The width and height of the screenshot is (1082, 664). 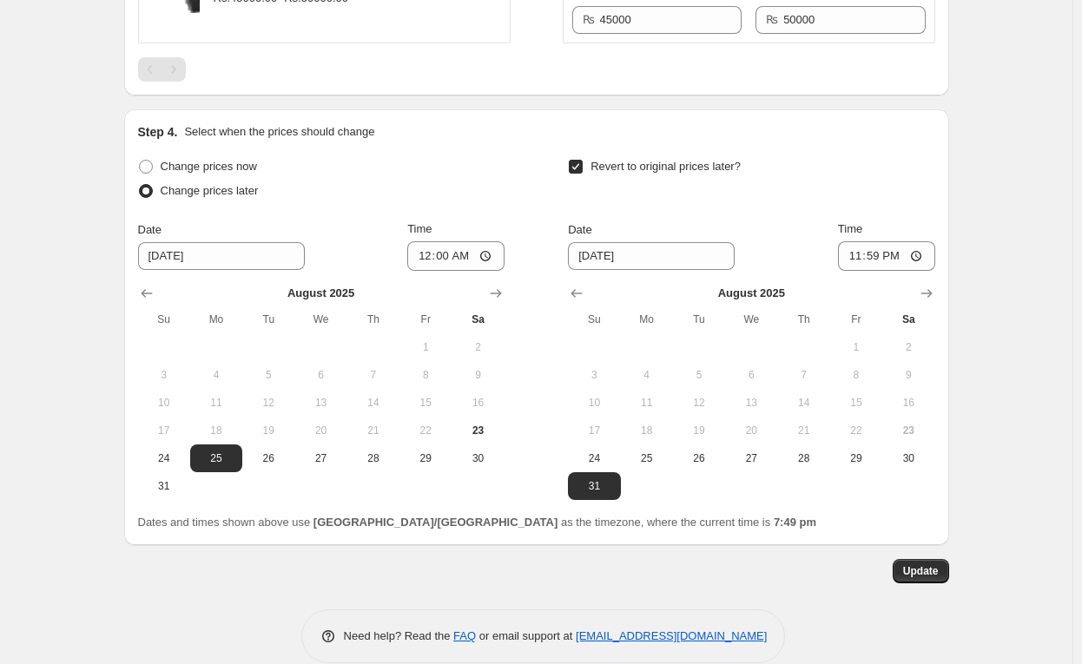 What do you see at coordinates (164, 486) in the screenshot?
I see `button: Sunday August 31 2025` at bounding box center [164, 486].